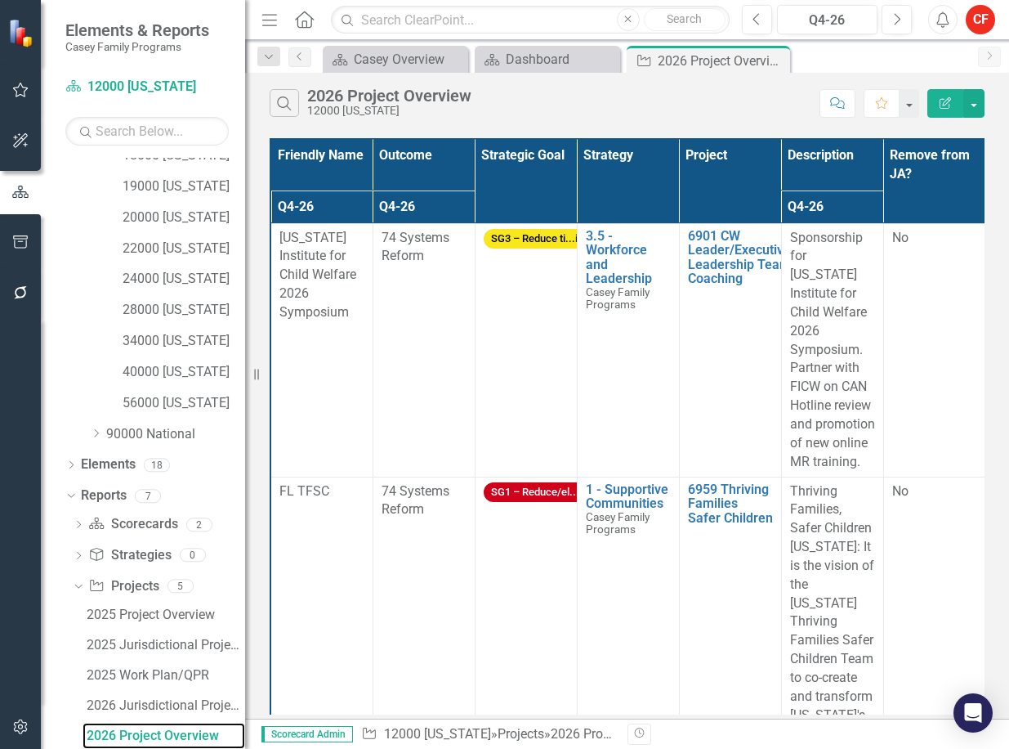 The height and width of the screenshot is (749, 1009). What do you see at coordinates (629, 496) in the screenshot?
I see `a: 1 - Supportive Communities` at bounding box center [629, 496].